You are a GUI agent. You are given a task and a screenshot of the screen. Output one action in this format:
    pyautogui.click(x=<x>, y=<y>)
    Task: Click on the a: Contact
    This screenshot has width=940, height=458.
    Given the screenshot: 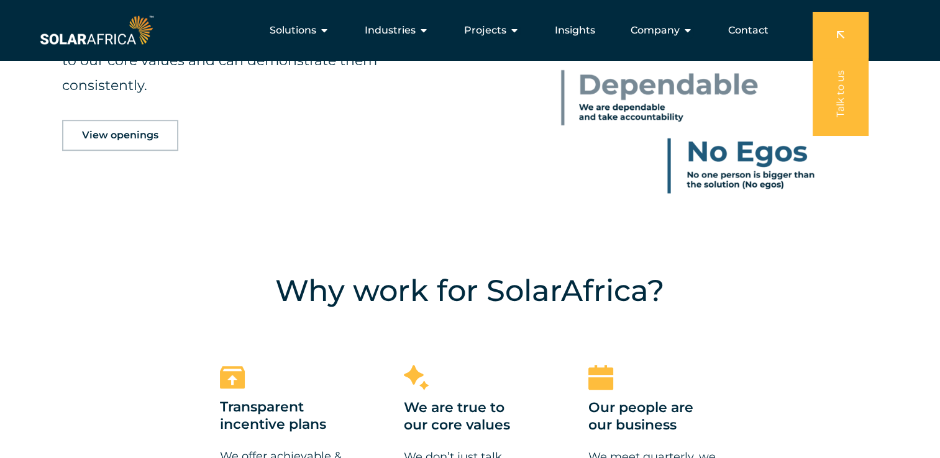 What is the action you would take?
    pyautogui.click(x=748, y=30)
    